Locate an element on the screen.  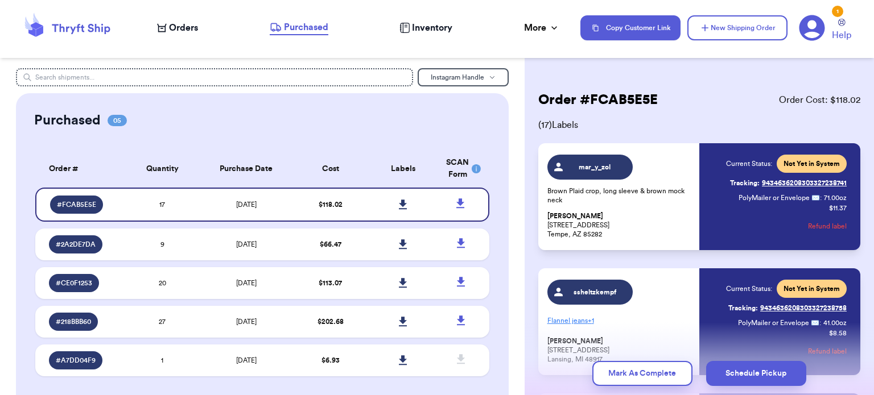
p: Brown Plaid crop, long sleeve & brown mock neck is located at coordinates (620, 196).